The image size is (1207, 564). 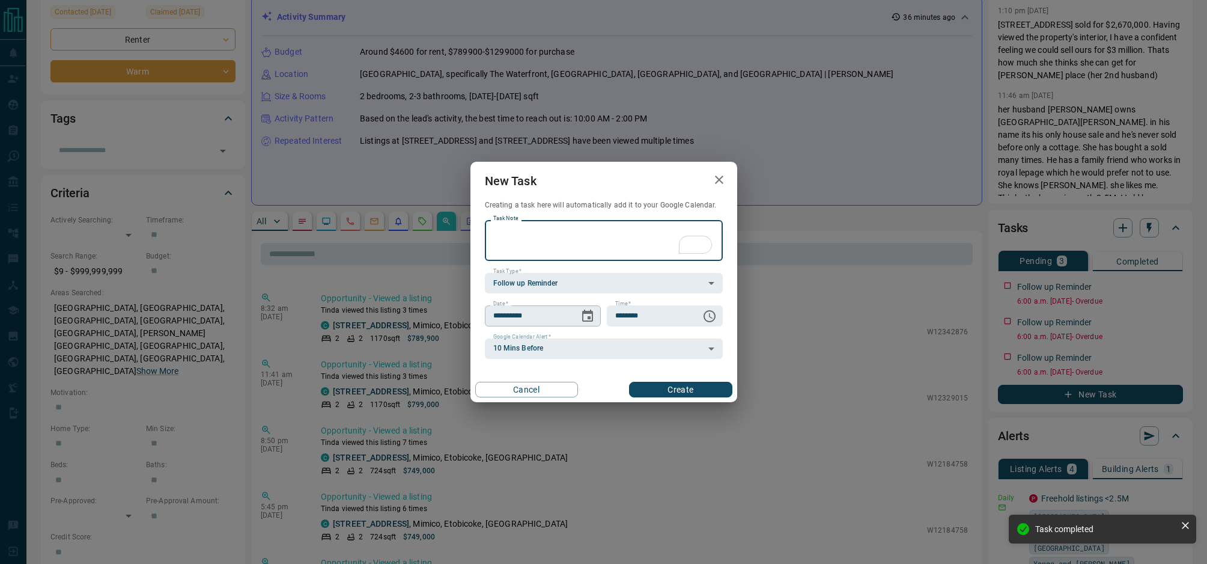 What do you see at coordinates (710, 316) in the screenshot?
I see `button: Choose time, selected time is 6:00 AM` at bounding box center [710, 316].